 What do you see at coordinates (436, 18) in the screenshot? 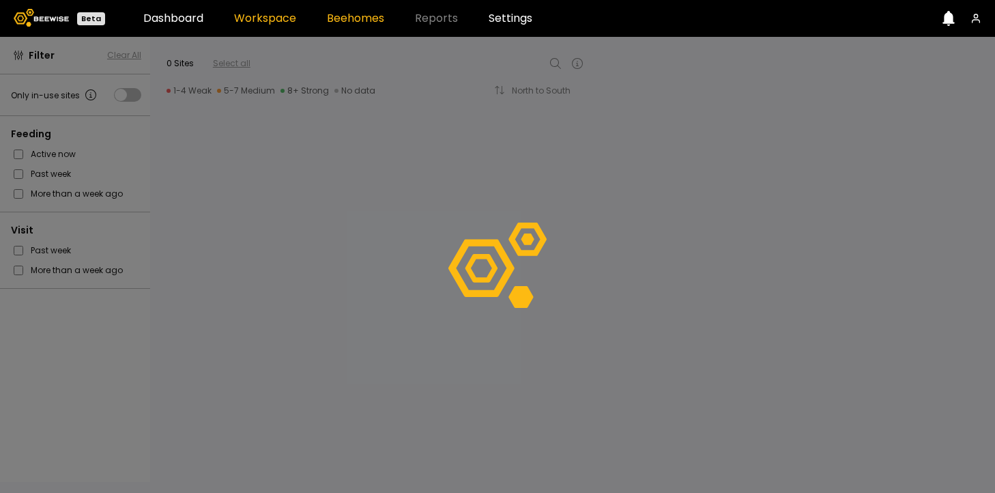
I see `span: Reports` at bounding box center [436, 18].